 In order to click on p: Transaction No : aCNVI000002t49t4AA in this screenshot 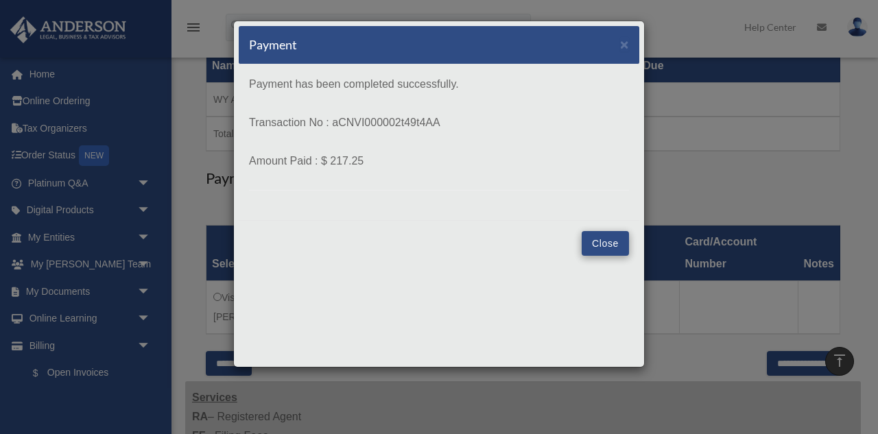, I will do `click(439, 123)`.